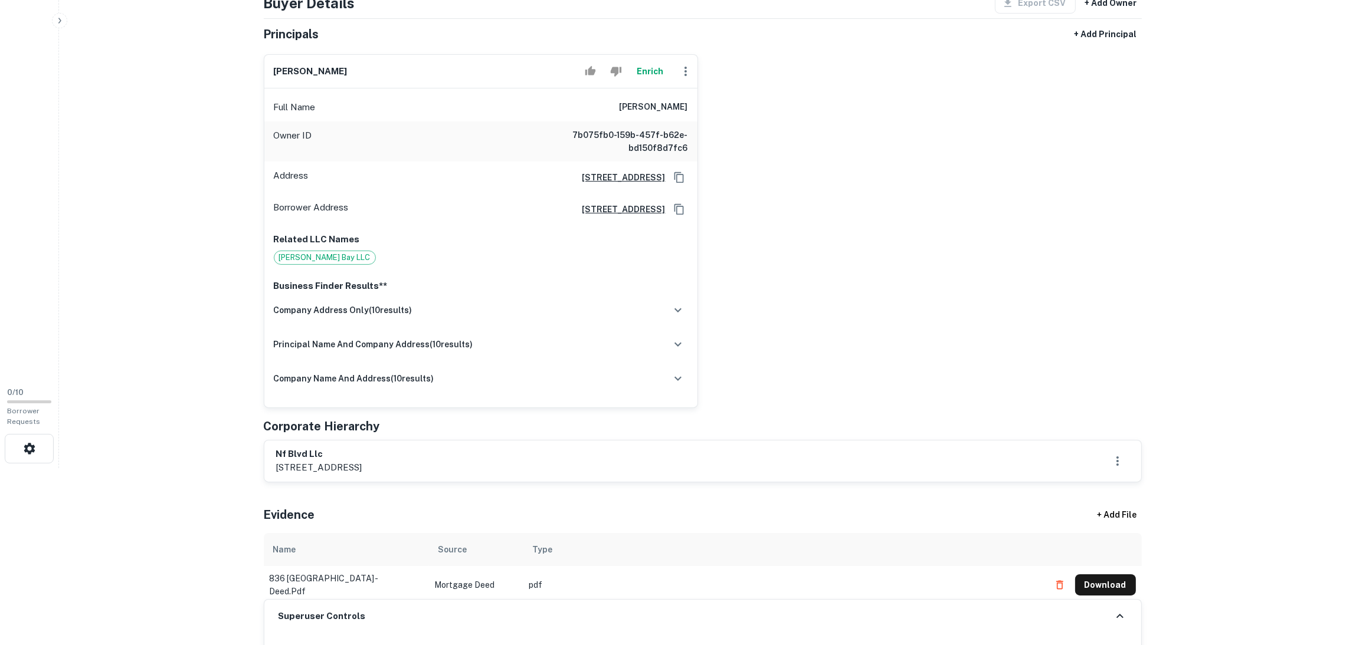 The width and height of the screenshot is (1346, 645). What do you see at coordinates (1316, 579) in the screenshot?
I see `div: Chat Widget` at bounding box center [1316, 579].